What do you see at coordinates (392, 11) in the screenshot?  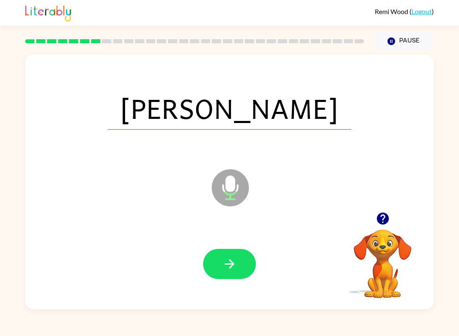 I see `span: Remi Wood` at bounding box center [392, 11].